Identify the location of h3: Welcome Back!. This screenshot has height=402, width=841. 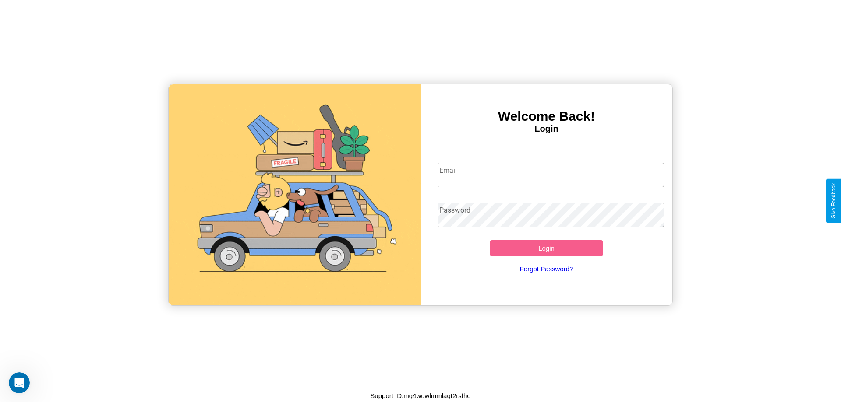
(546, 116).